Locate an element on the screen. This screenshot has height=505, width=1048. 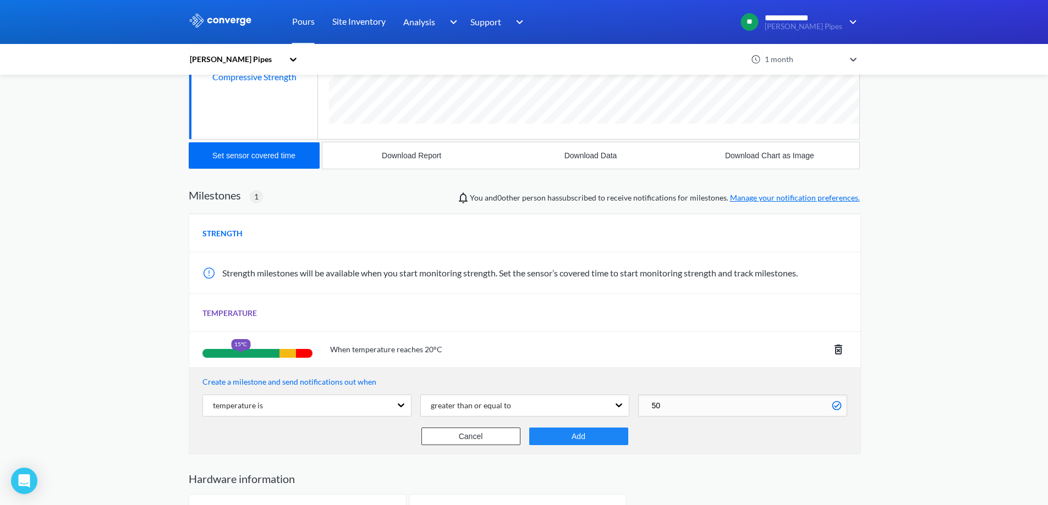
button: Cancel is located at coordinates (471, 437).